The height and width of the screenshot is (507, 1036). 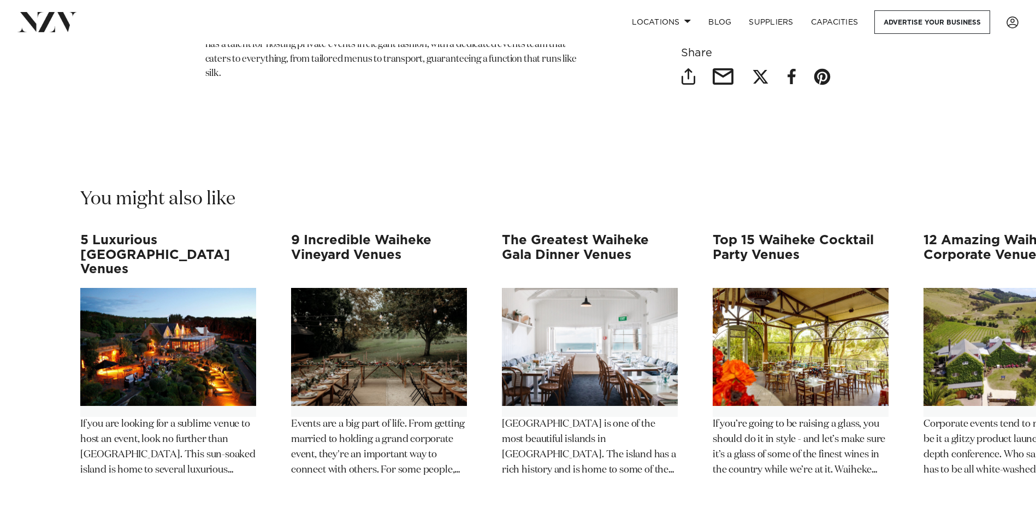 I want to click on a: Top 15 Waiheke Cocktail Party Venues Top 15 Waiheke Cocktail Party Venues If you’re going to be r..., so click(x=801, y=355).